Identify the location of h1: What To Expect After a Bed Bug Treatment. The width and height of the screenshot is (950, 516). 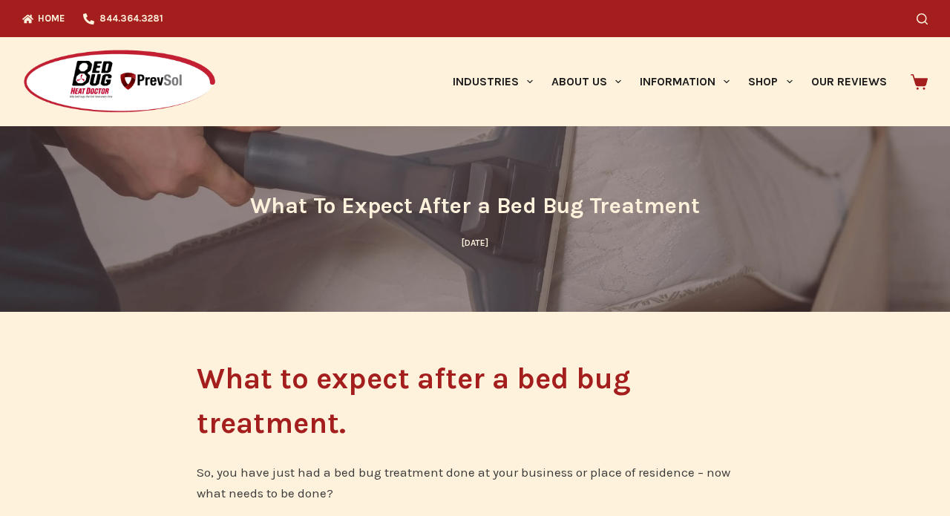
(475, 206).